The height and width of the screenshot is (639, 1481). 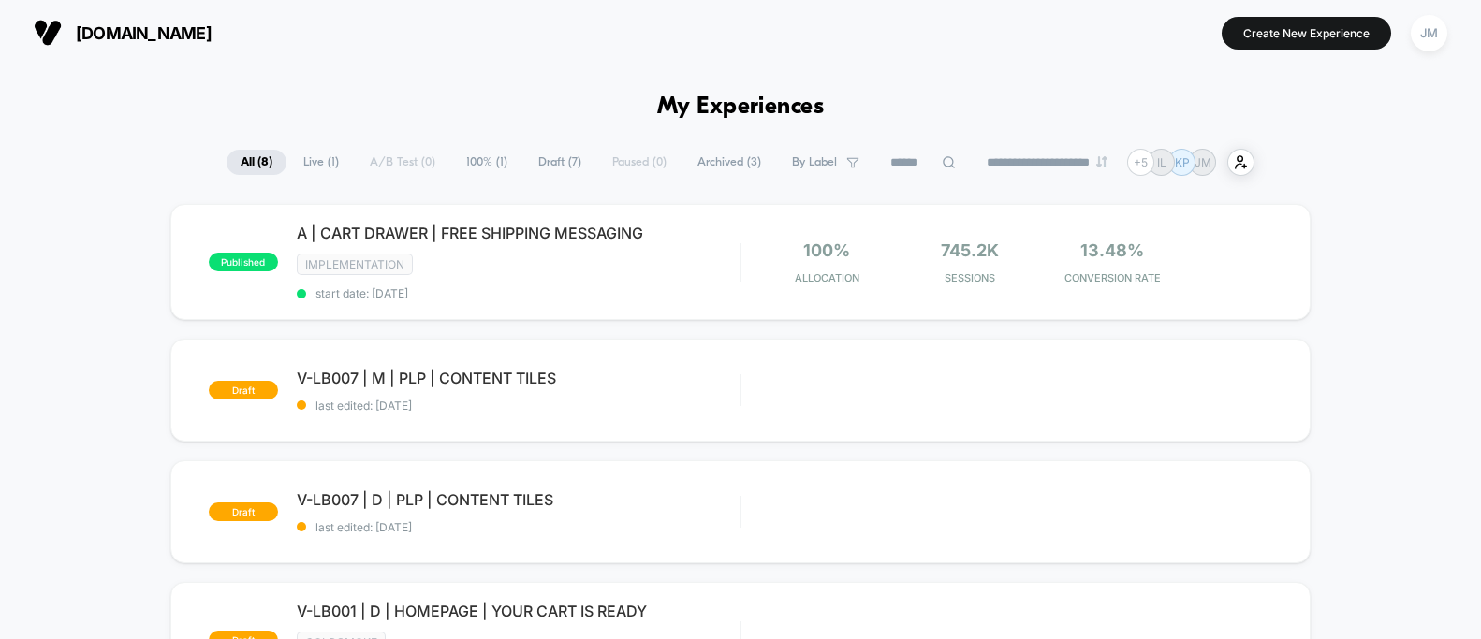 I want to click on span: A | CART DRAWER | FREE SHIPPING MESSAGING, so click(x=518, y=233).